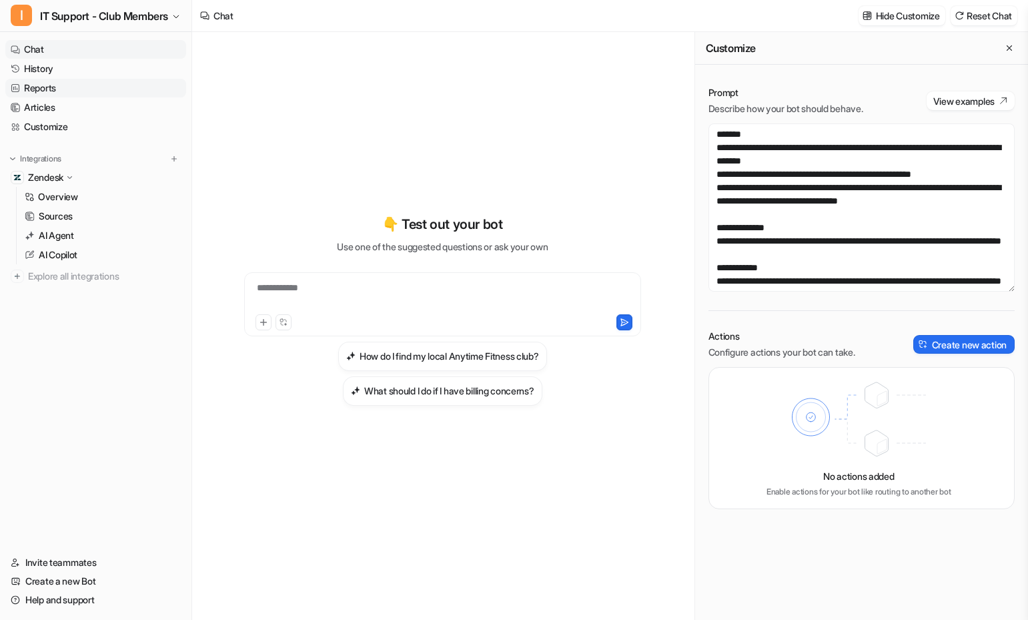 The height and width of the screenshot is (620, 1028). I want to click on button: Integrations, so click(35, 159).